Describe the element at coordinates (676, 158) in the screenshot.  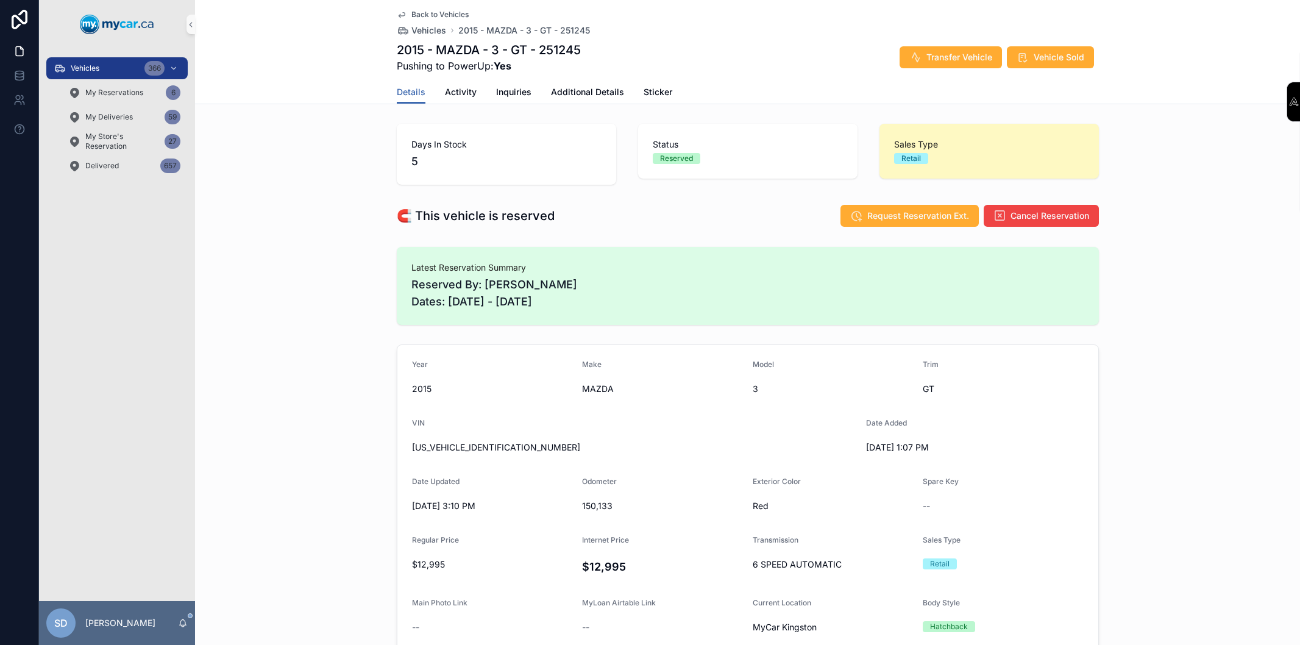
I see `div: Reserved` at that location.